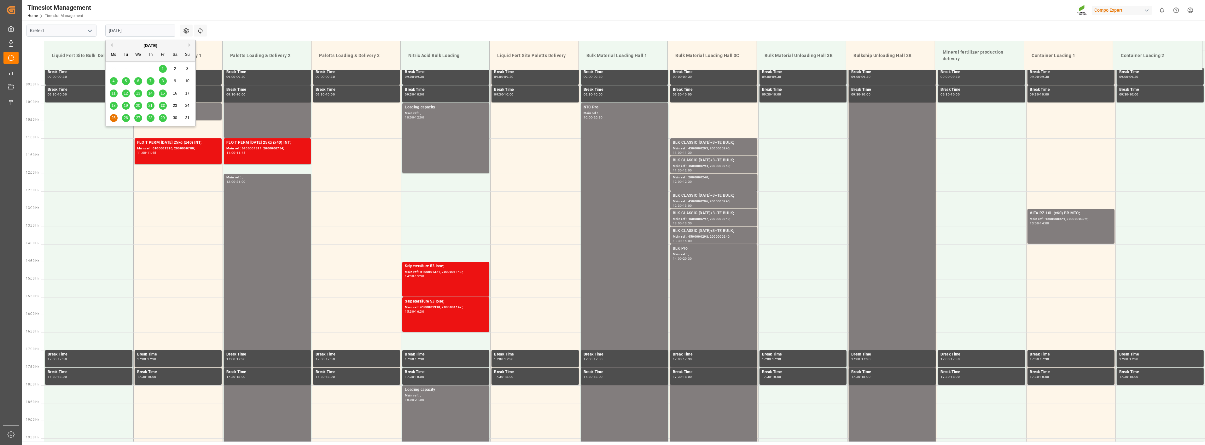  Describe the element at coordinates (187, 93) in the screenshot. I see `div: Choose Sunday, August 17th, 2025` at that location.